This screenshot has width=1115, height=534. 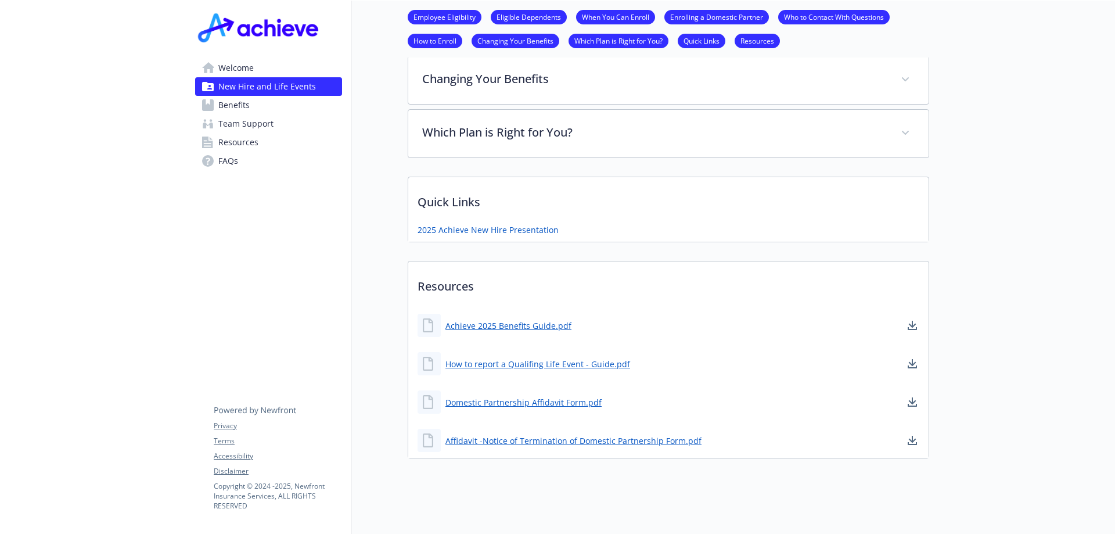 What do you see at coordinates (655, 132) in the screenshot?
I see `p: Which Plan is Right for You?` at bounding box center [655, 132].